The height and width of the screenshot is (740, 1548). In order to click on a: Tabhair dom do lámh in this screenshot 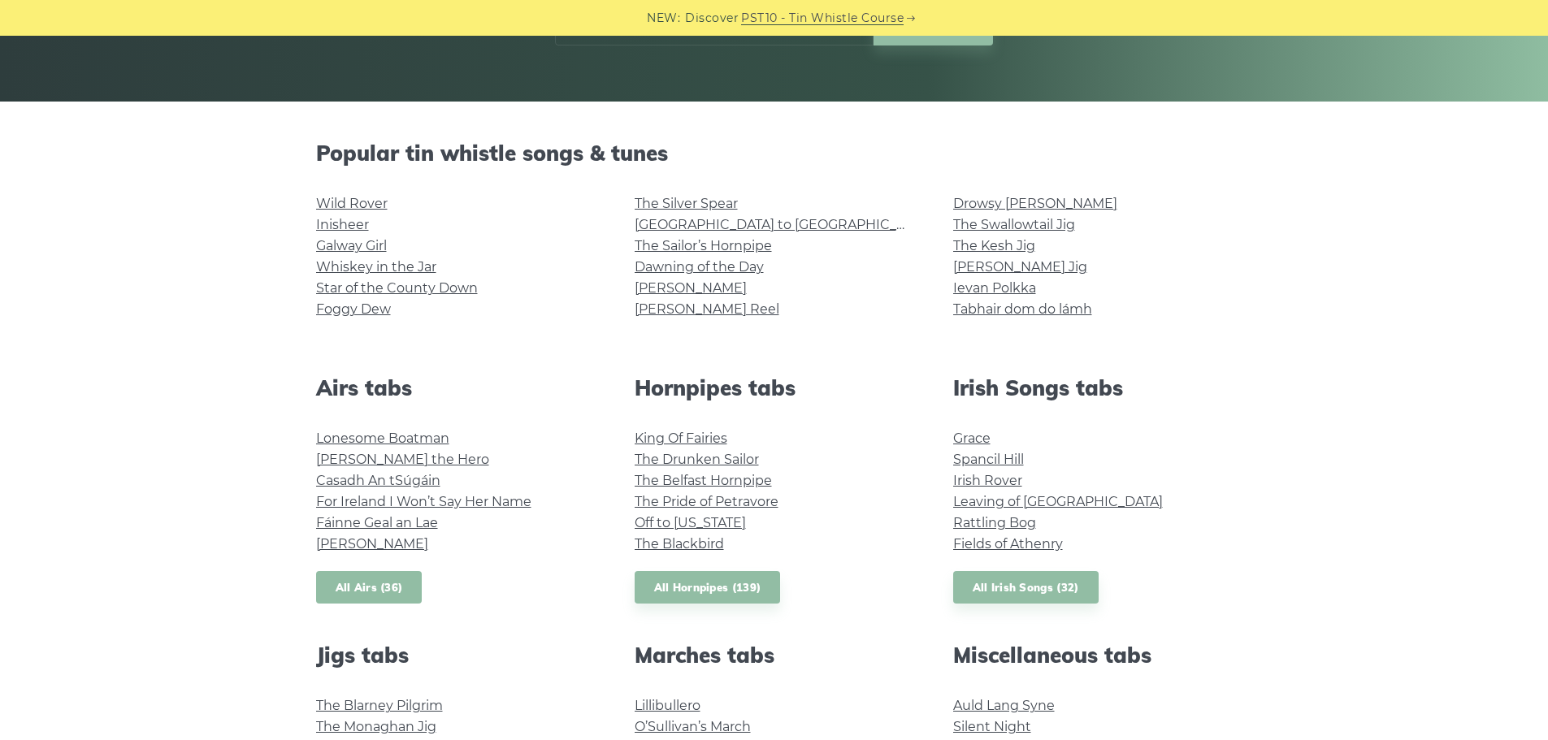, I will do `click(1022, 309)`.